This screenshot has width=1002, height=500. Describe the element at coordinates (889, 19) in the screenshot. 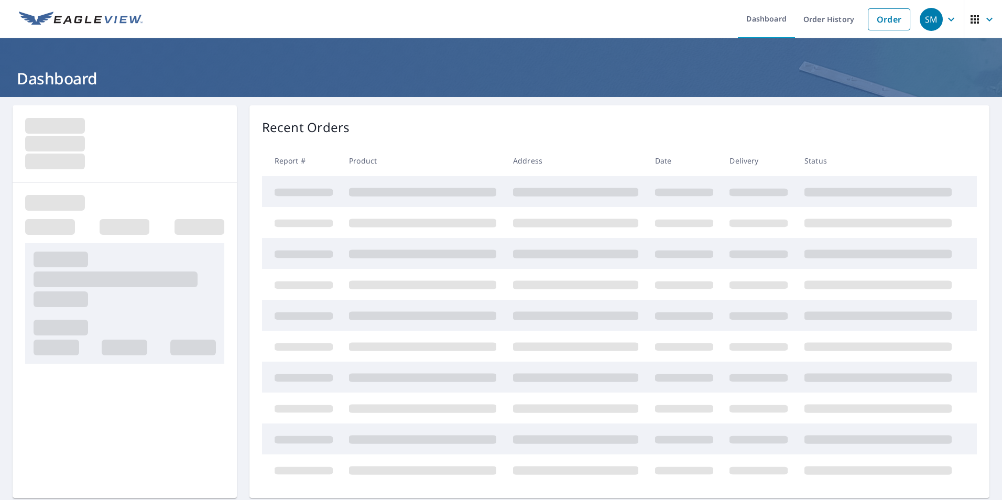

I see `a: Order` at that location.